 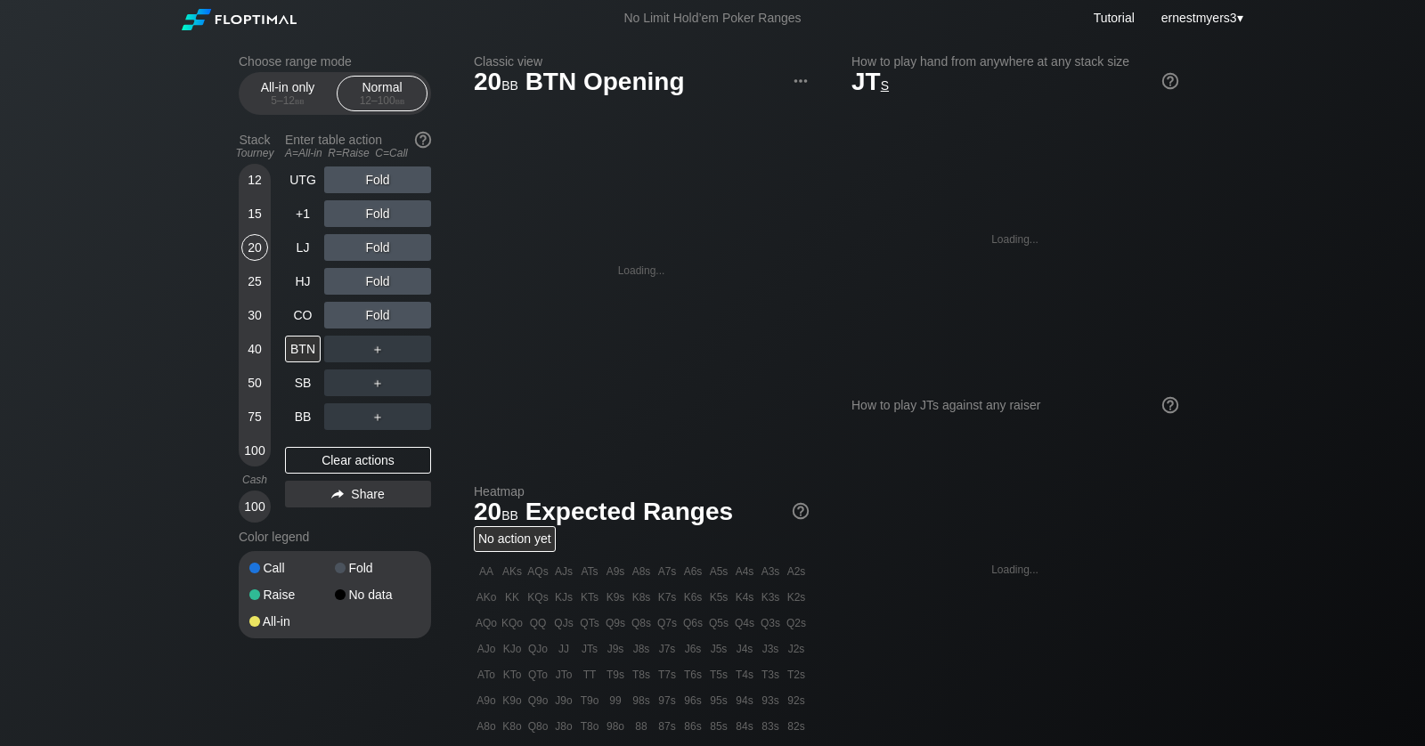 What do you see at coordinates (693, 572) in the screenshot?
I see `div: A6s` at bounding box center [693, 572].